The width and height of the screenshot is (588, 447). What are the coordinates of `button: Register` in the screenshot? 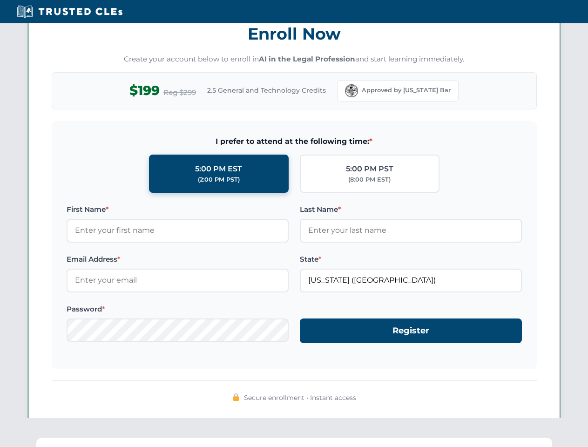 It's located at (411, 331).